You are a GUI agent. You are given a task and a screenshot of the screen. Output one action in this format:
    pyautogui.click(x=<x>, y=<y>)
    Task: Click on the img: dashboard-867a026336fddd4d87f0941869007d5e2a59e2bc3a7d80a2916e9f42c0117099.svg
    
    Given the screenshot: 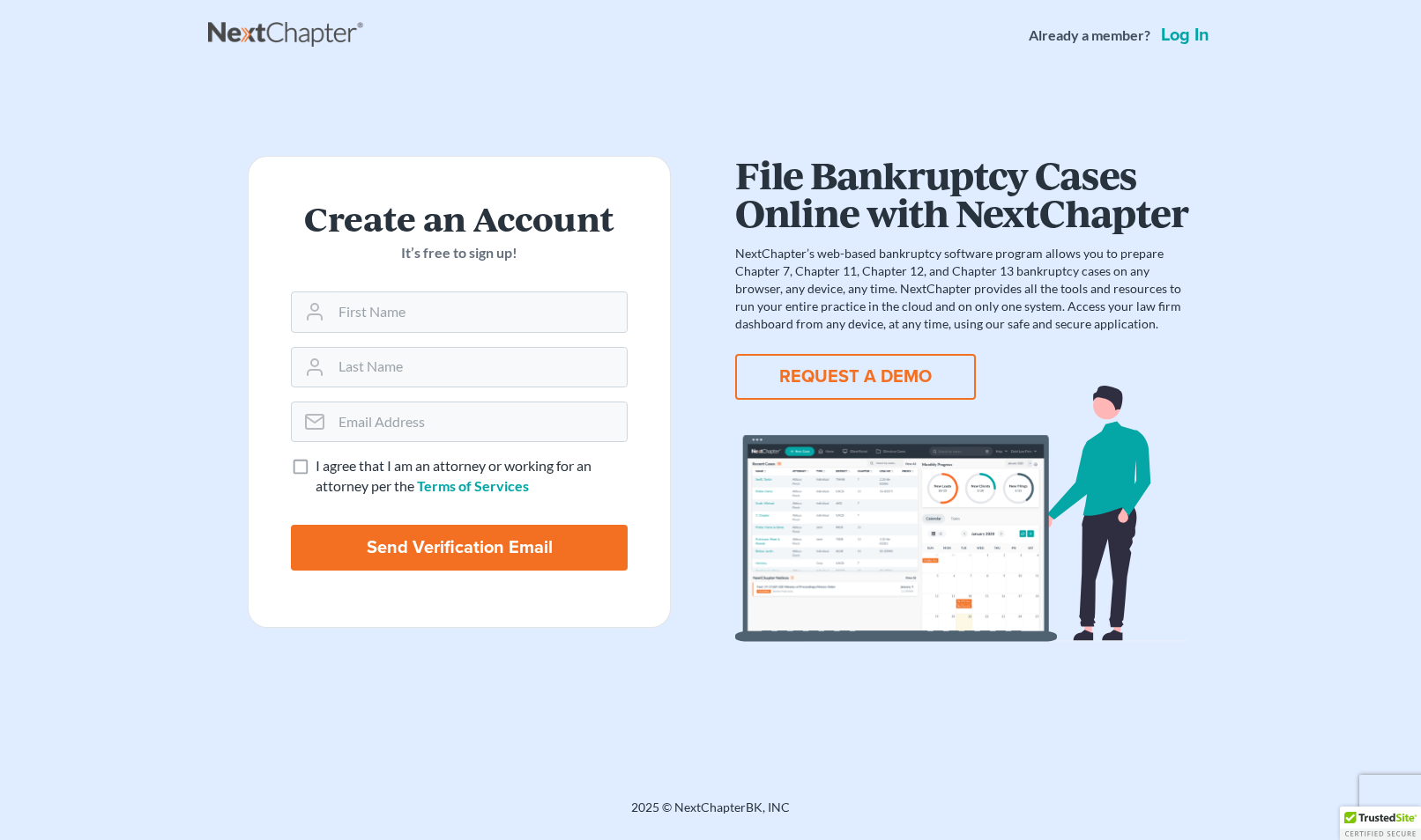 What is the action you would take?
    pyautogui.click(x=962, y=514)
    